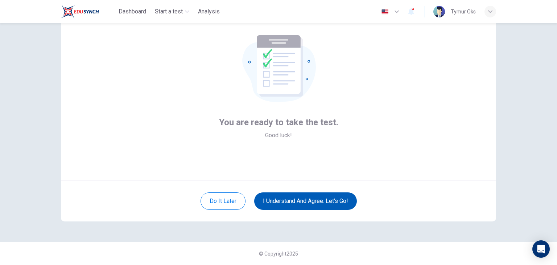  I want to click on div: You need a license to access this content, so click(209, 12).